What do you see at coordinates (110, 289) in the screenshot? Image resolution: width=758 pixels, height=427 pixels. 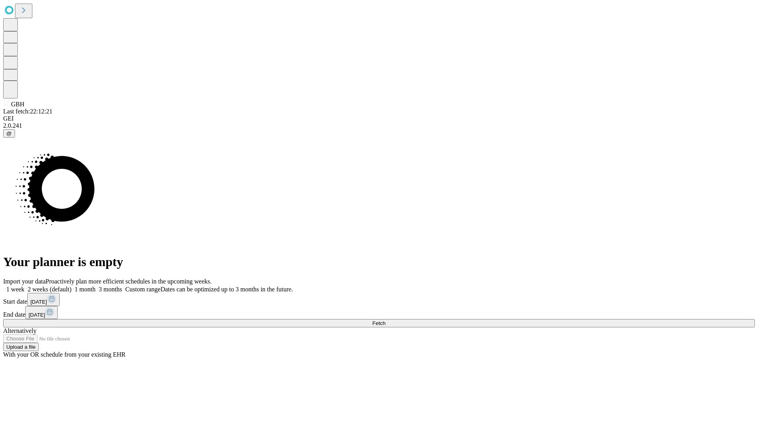 I see `span: 3 months` at bounding box center [110, 289].